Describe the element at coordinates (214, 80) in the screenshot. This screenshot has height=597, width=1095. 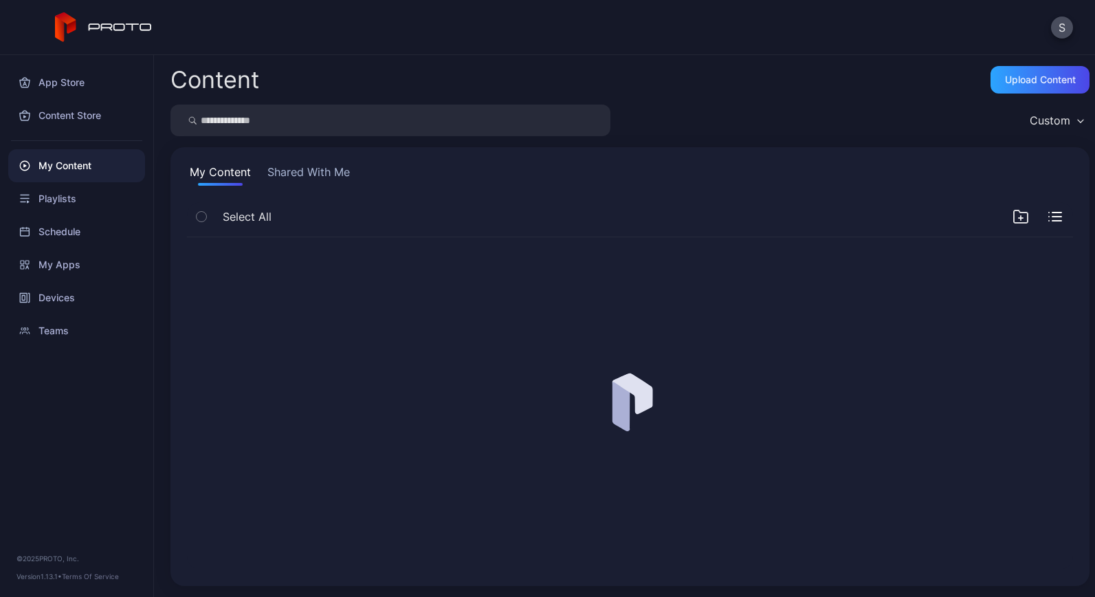
I see `div: Content` at that location.